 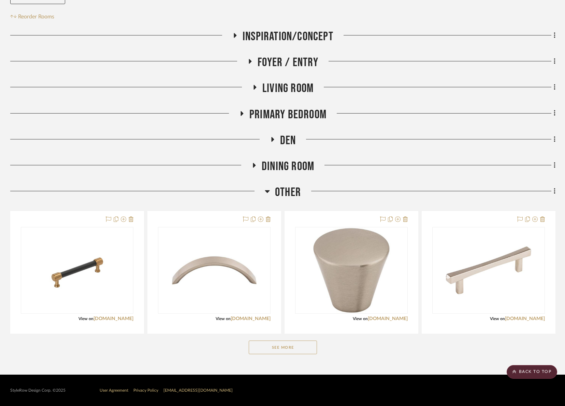 I want to click on span: Dining Room, so click(x=288, y=166).